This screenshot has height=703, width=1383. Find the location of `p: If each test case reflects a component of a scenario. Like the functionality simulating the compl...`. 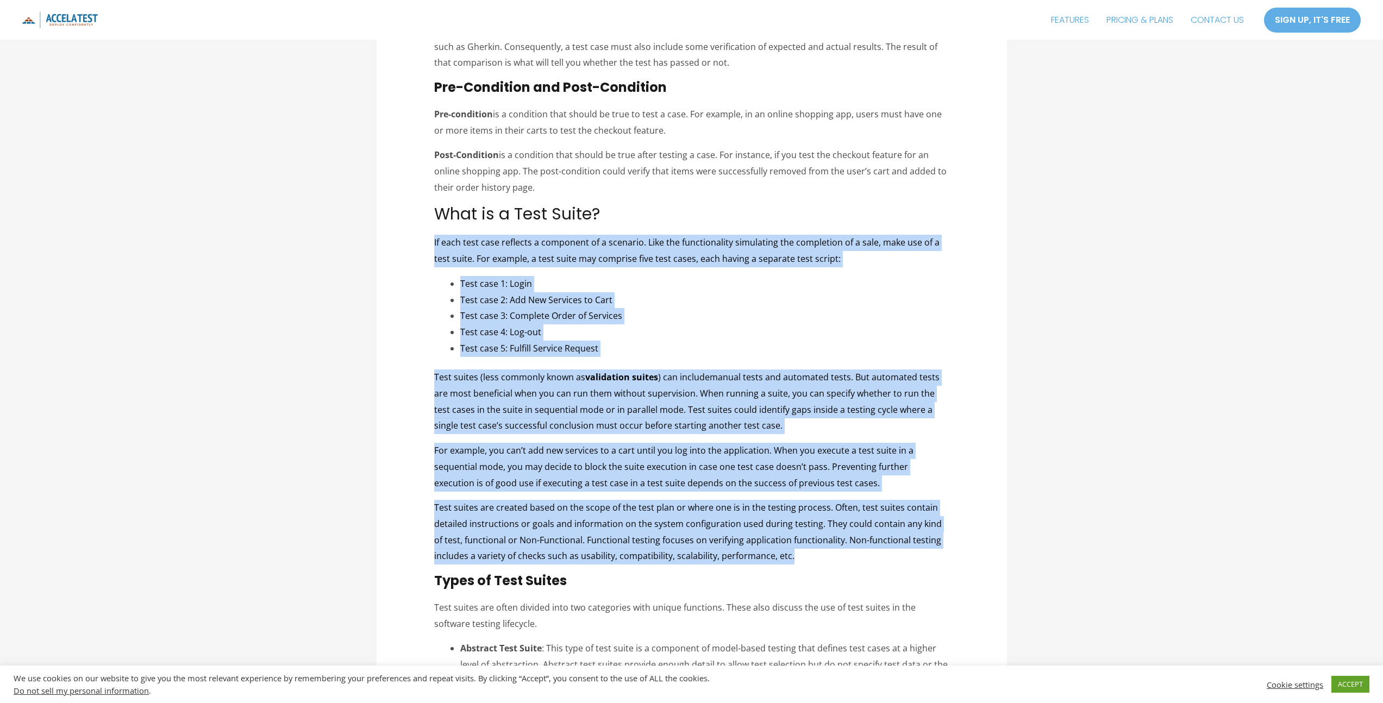

p: If each test case reflects a component of a scenario. Like the functionality simulating the compl... is located at coordinates (691, 250).